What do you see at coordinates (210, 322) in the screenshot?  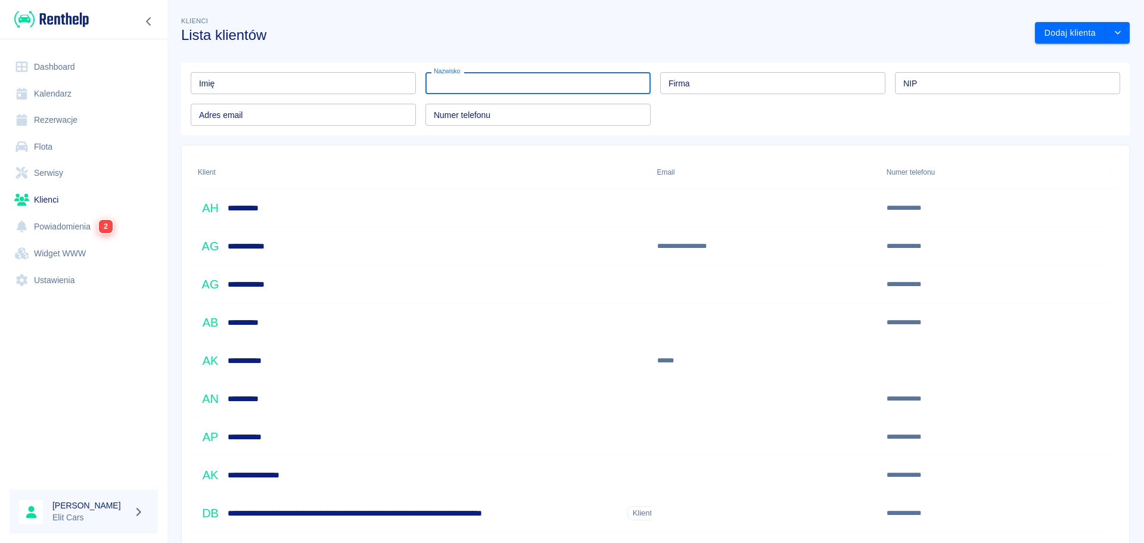 I see `div: AB` at bounding box center [210, 322].